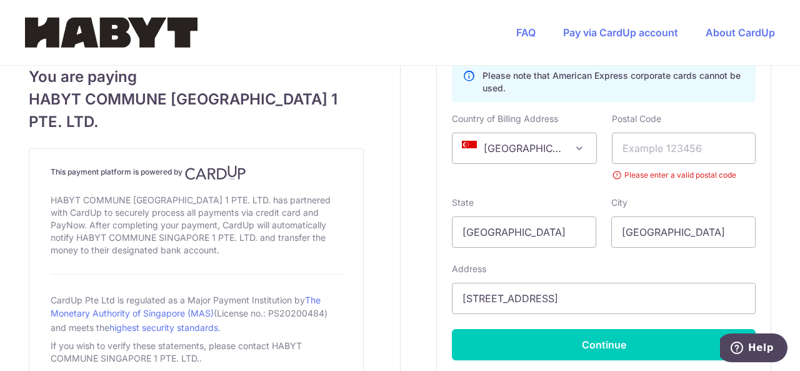 This screenshot has height=371, width=800. What do you see at coordinates (41, 14) in the screenshot?
I see `span: Help` at bounding box center [41, 14].